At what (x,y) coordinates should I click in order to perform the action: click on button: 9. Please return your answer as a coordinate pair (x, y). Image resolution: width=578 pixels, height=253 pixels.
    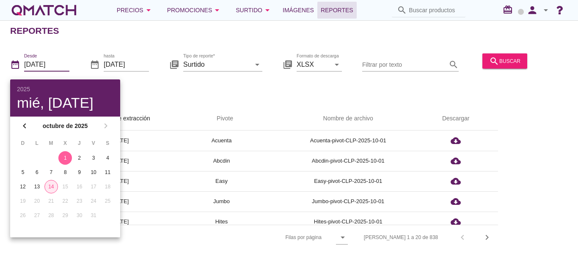
    Looking at the image, I should click on (80, 173).